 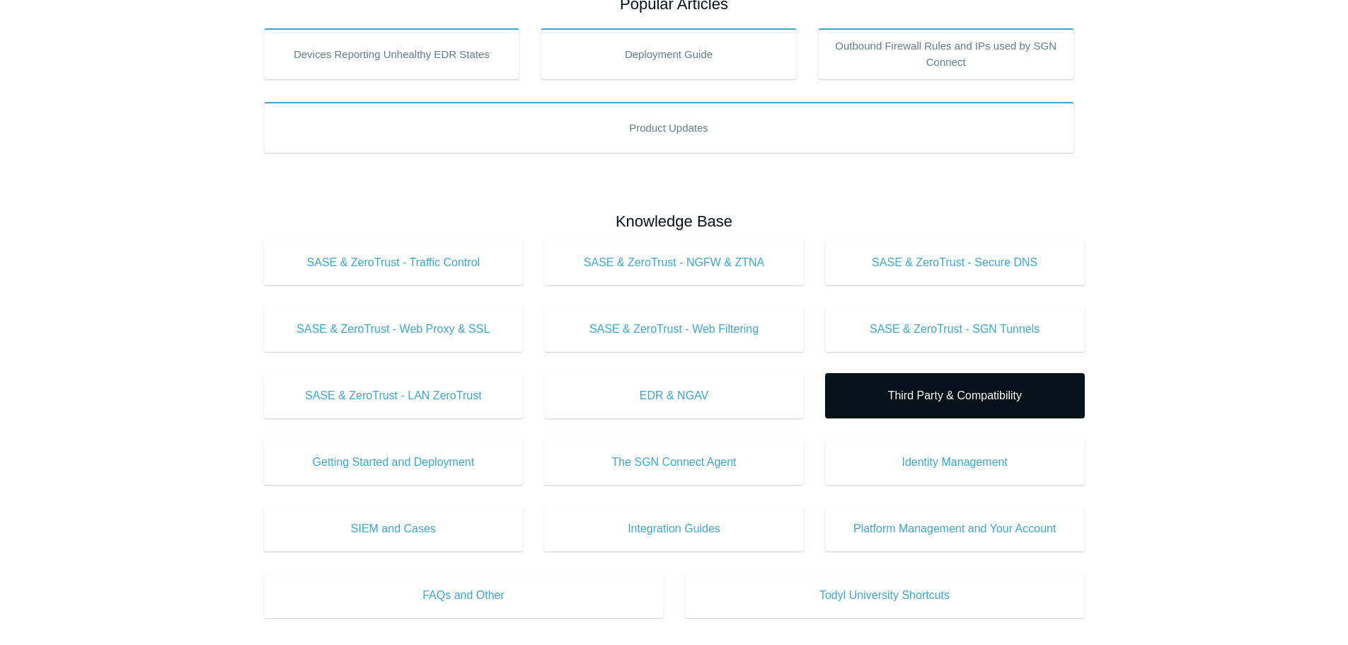 I want to click on a: SASE & ZeroTrust - SGN Tunnels, so click(x=954, y=329).